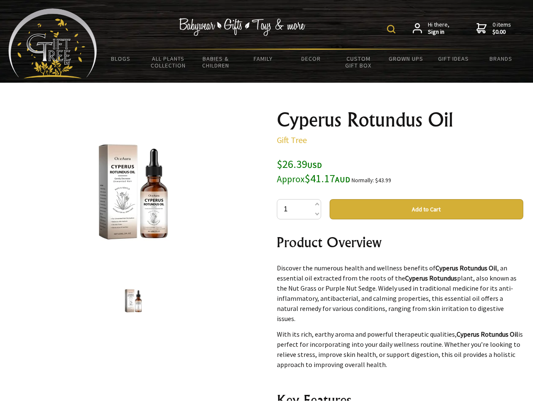  What do you see at coordinates (400, 242) in the screenshot?
I see `h2: Product Overview` at bounding box center [400, 242].